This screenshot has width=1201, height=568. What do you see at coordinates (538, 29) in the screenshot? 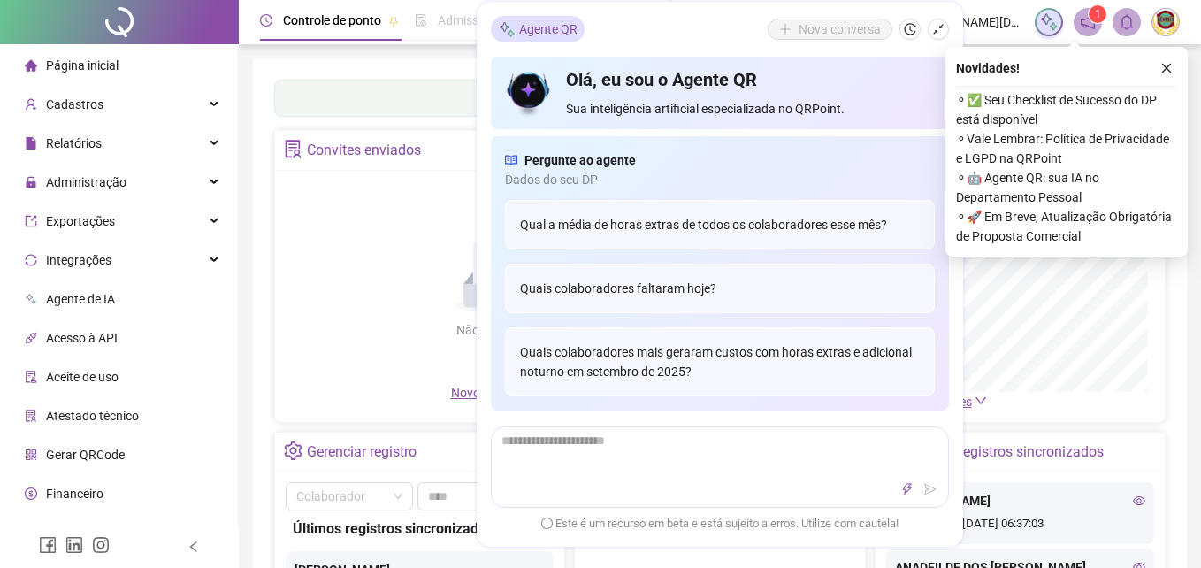
I see `div: Agente QR` at bounding box center [538, 29].